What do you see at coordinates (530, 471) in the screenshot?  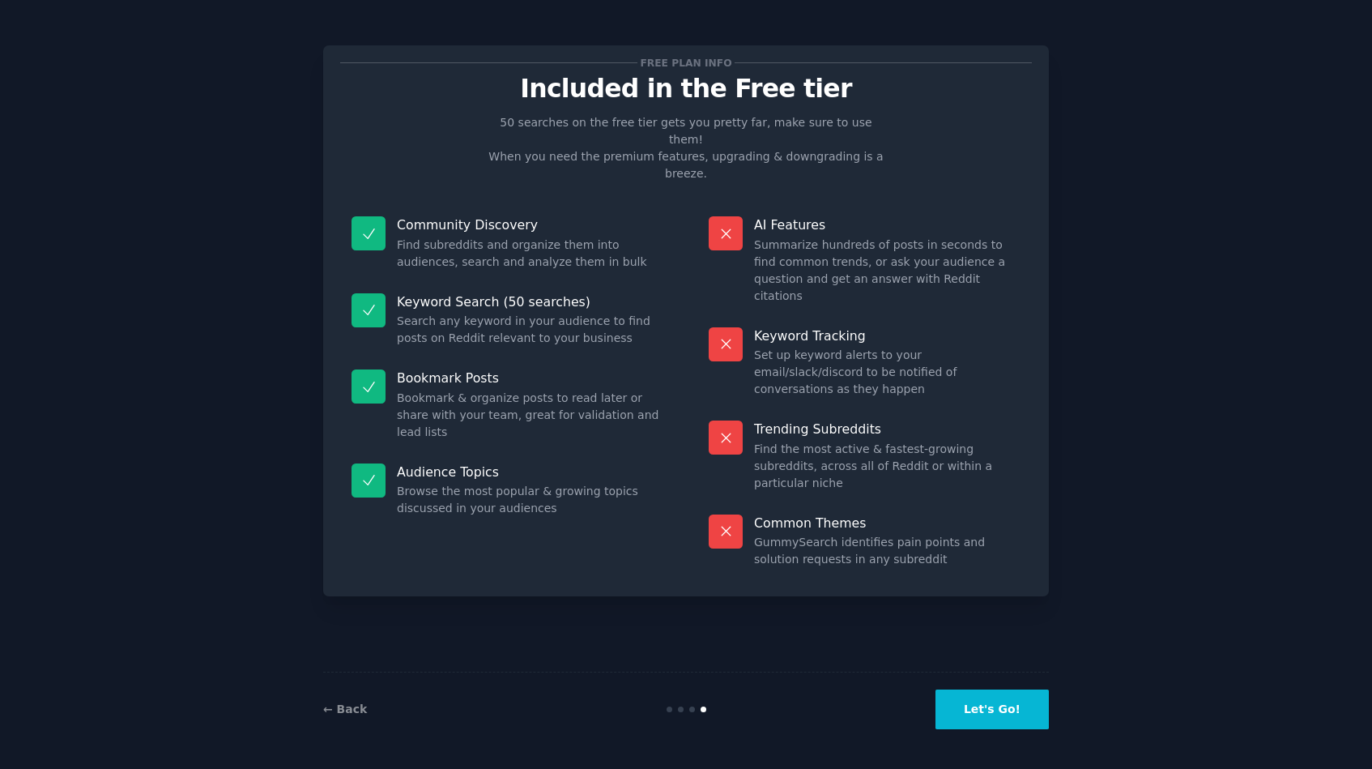 I see `p: Audience Topics` at bounding box center [530, 471].